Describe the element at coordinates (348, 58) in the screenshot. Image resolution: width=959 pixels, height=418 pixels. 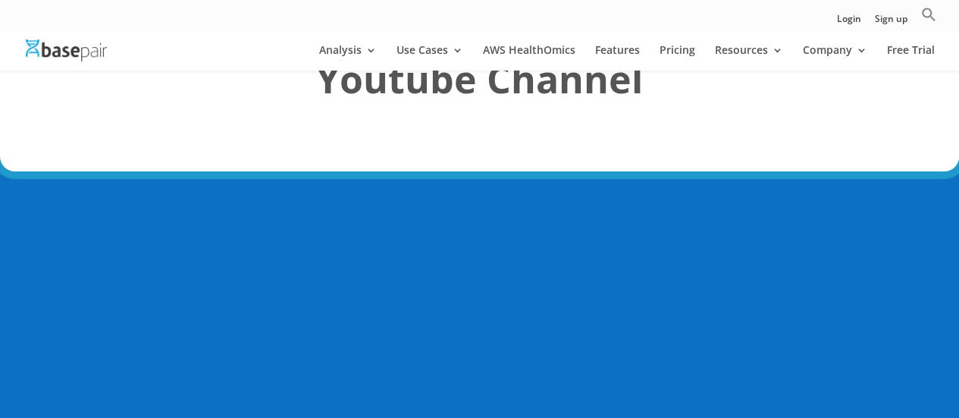
I see `a: Analysis` at that location.